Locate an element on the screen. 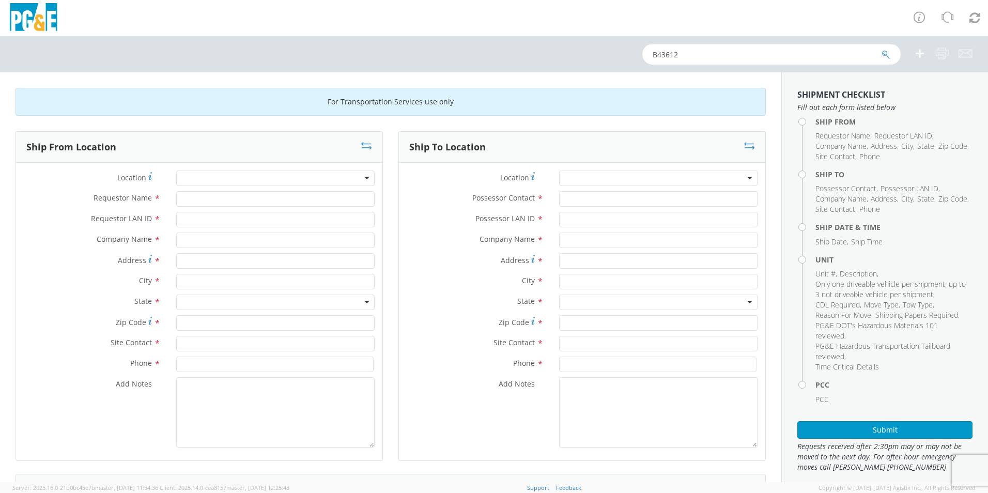 This screenshot has width=988, height=493. a: Feedback is located at coordinates (568, 487).